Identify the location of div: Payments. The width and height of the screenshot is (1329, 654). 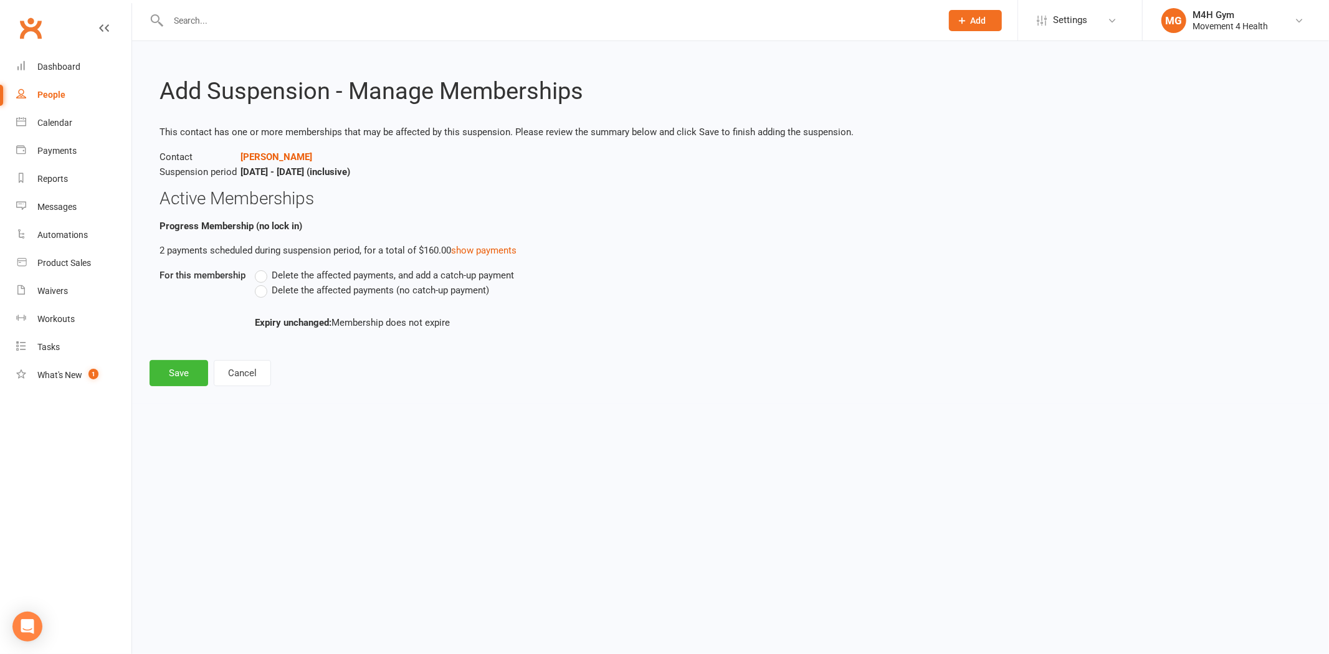
(57, 151).